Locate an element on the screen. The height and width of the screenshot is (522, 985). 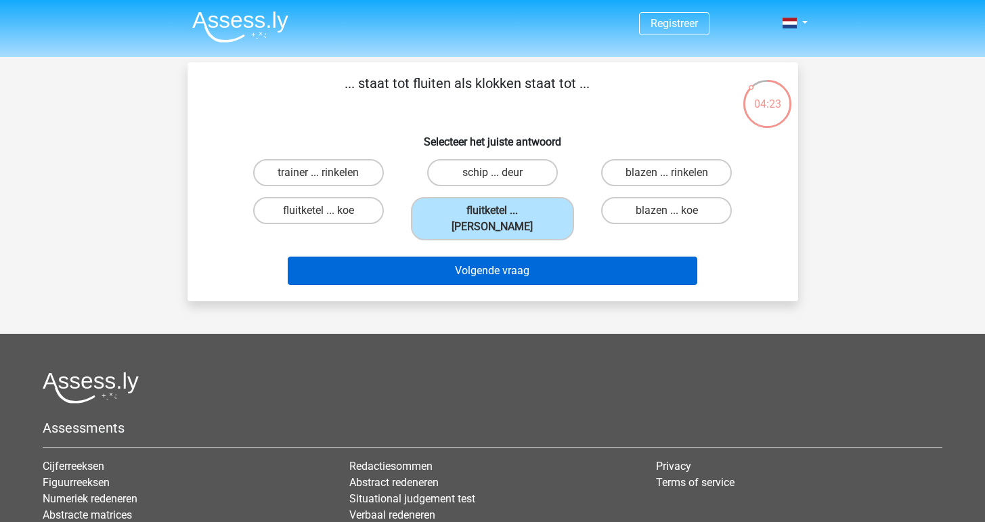
img: Assessly logo is located at coordinates (91, 387).